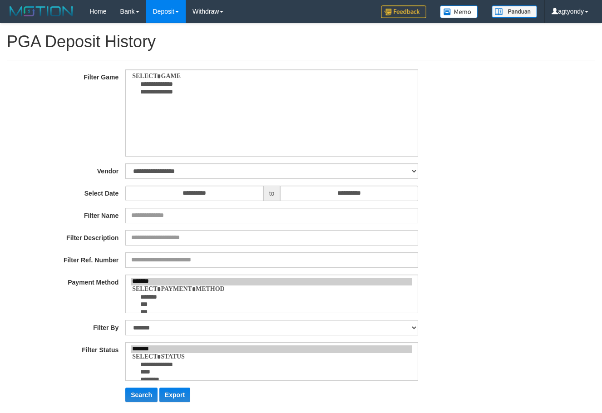 The width and height of the screenshot is (602, 413). I want to click on button: Search, so click(141, 395).